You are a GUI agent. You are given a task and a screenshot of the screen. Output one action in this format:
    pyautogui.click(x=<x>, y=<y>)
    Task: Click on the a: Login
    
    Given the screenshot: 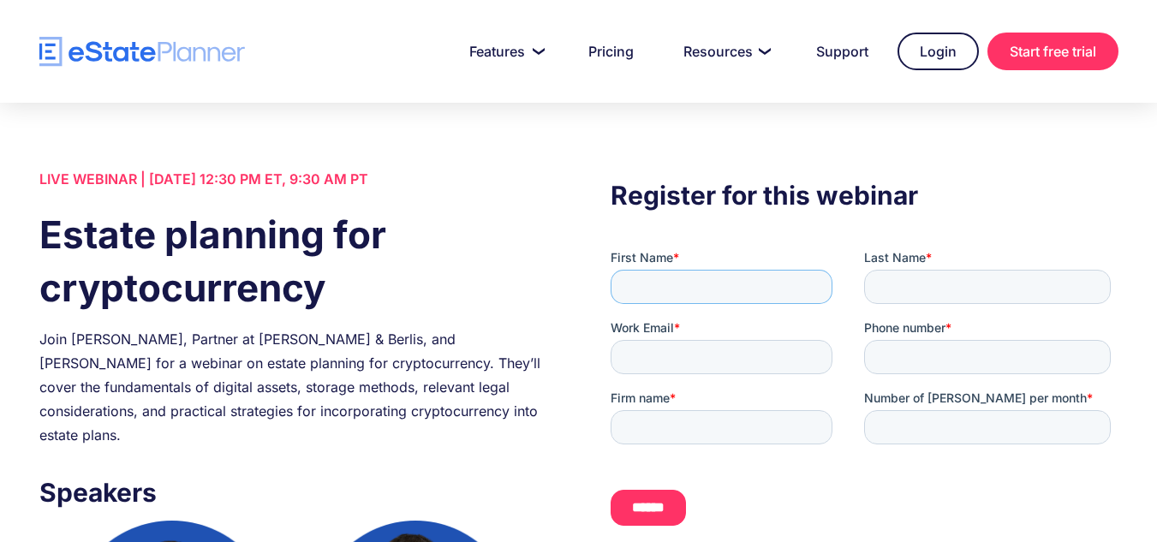 What is the action you would take?
    pyautogui.click(x=937, y=51)
    